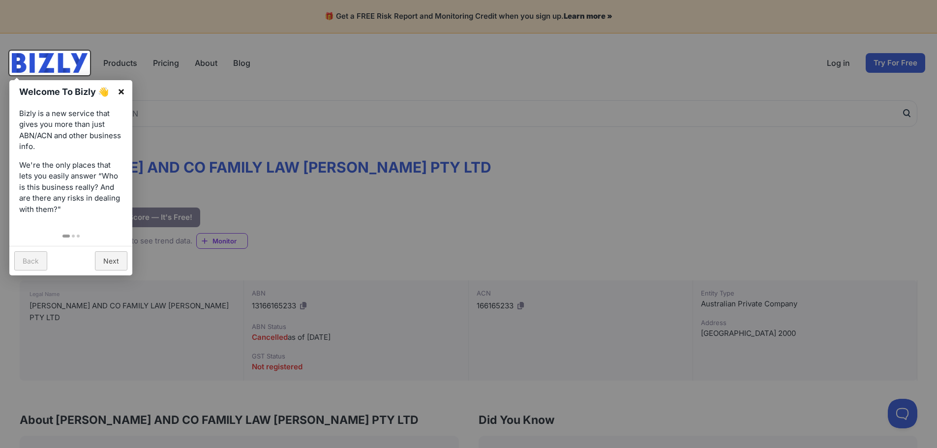  What do you see at coordinates (65, 92) in the screenshot?
I see `h1: Welcome To Bizly 👋` at bounding box center [65, 92].